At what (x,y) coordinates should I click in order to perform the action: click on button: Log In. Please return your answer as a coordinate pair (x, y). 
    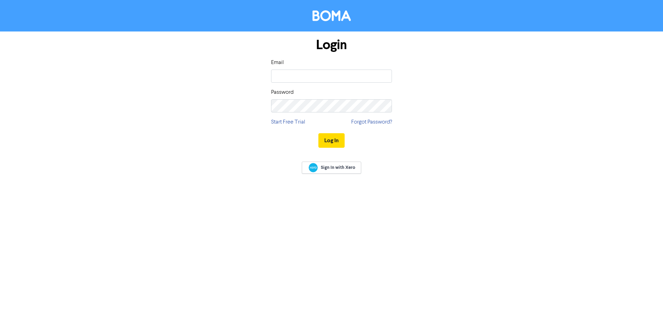
    Looking at the image, I should click on (332, 140).